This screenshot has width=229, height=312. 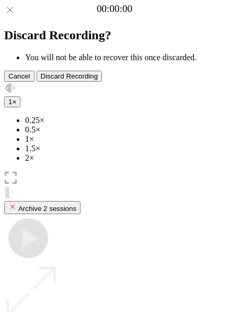 What do you see at coordinates (10, 101) in the screenshot?
I see `span: 1` at bounding box center [10, 101].